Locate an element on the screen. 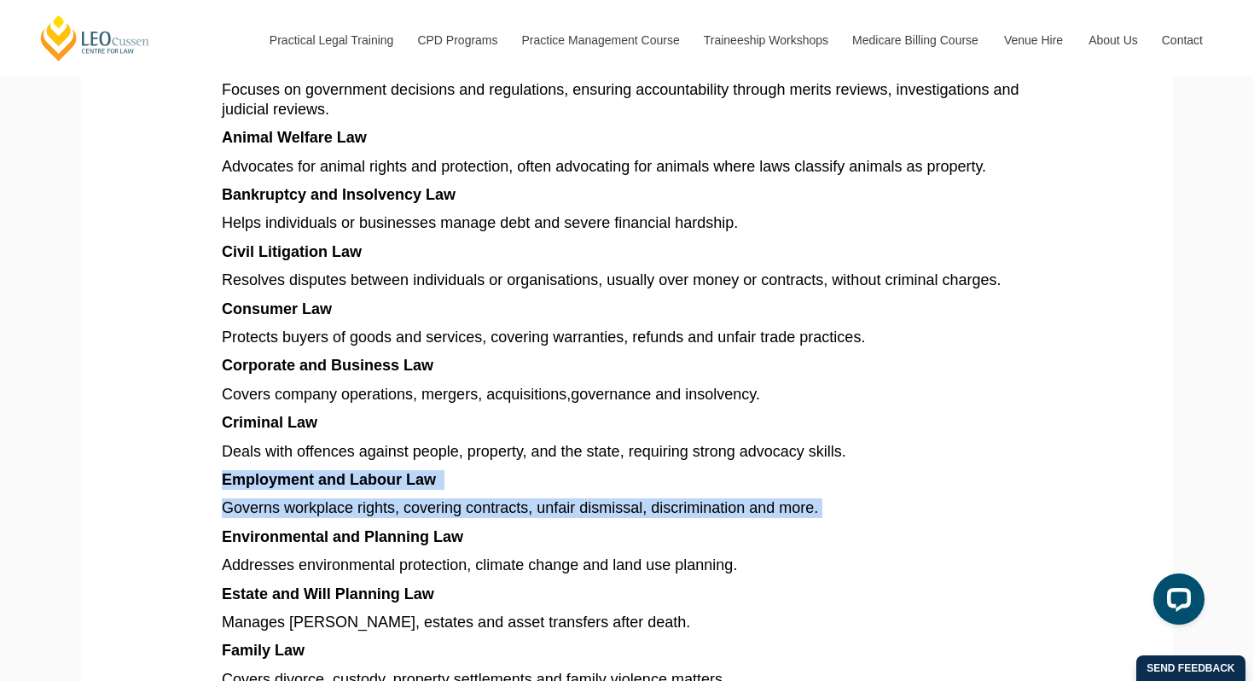 Image resolution: width=1254 pixels, height=681 pixels. a: Contact is located at coordinates (1182, 40).